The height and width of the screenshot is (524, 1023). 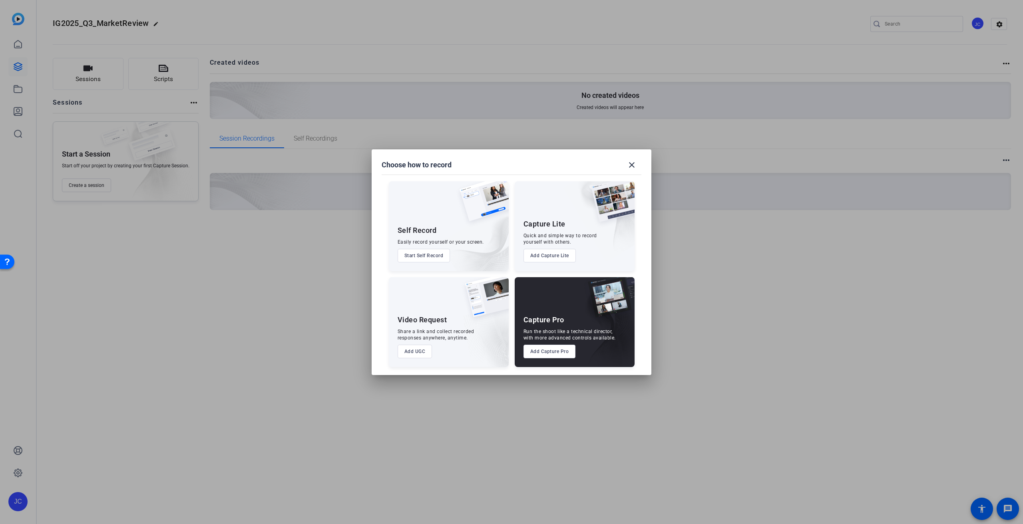 What do you see at coordinates (441, 242) in the screenshot?
I see `div: Easily record yourself or your screen.` at bounding box center [441, 242].